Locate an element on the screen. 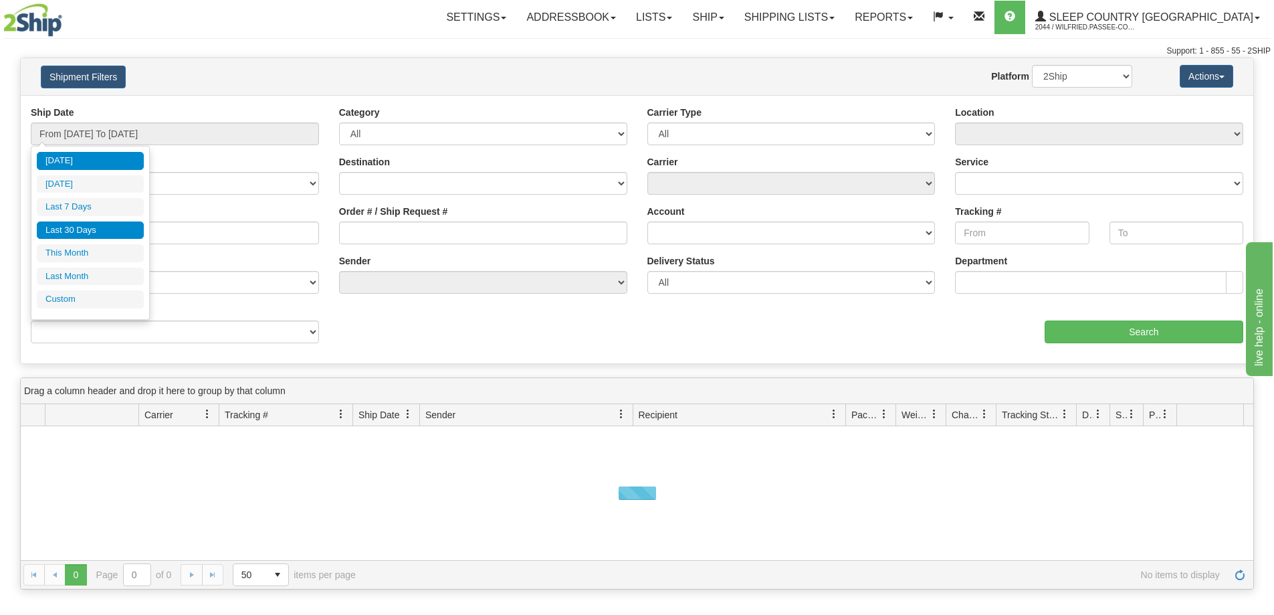 This screenshot has width=1274, height=615. span: Packages is located at coordinates (866, 415).